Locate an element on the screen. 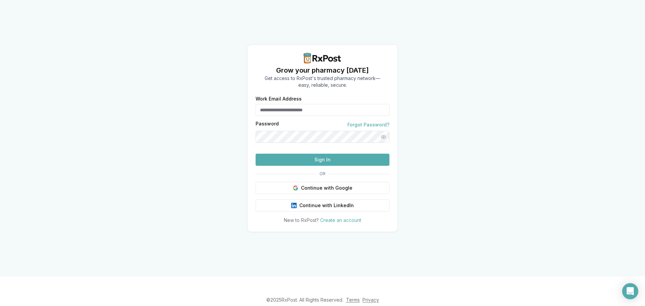 The image size is (645, 306). a: Create an account is located at coordinates (341, 220).